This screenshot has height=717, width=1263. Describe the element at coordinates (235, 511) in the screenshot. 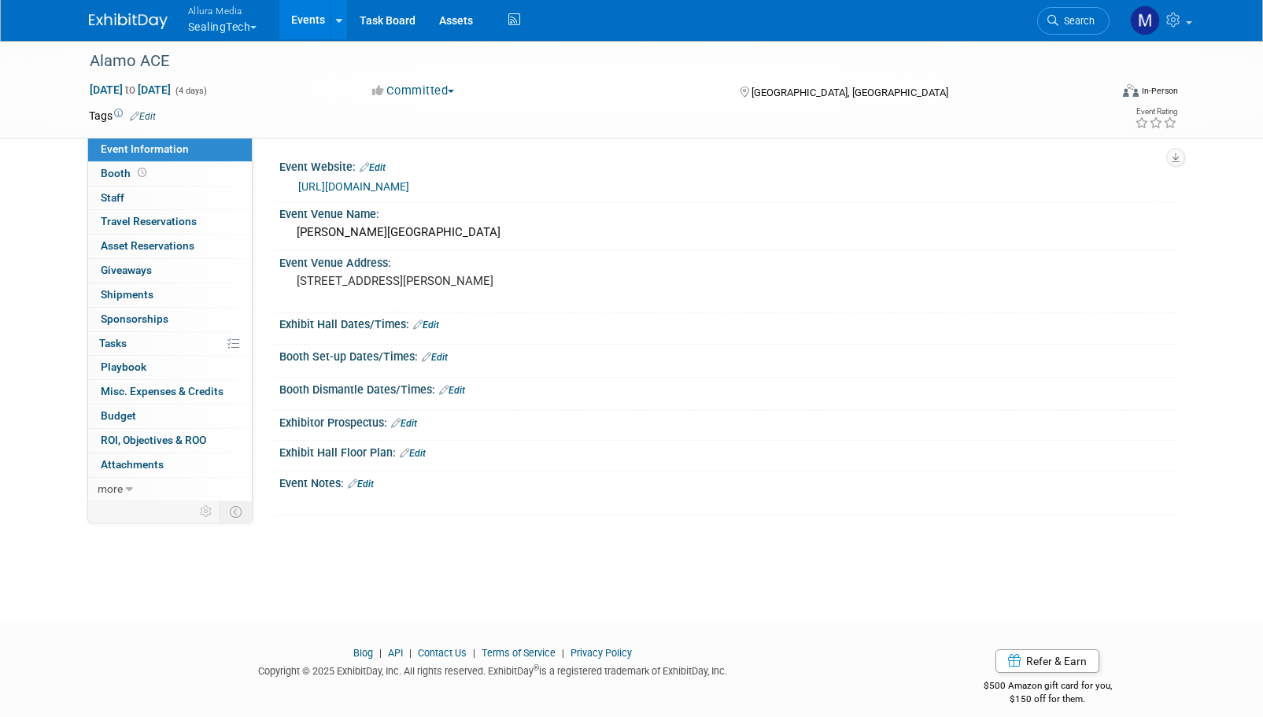

I see `td: Toggle Event Tabs` at that location.